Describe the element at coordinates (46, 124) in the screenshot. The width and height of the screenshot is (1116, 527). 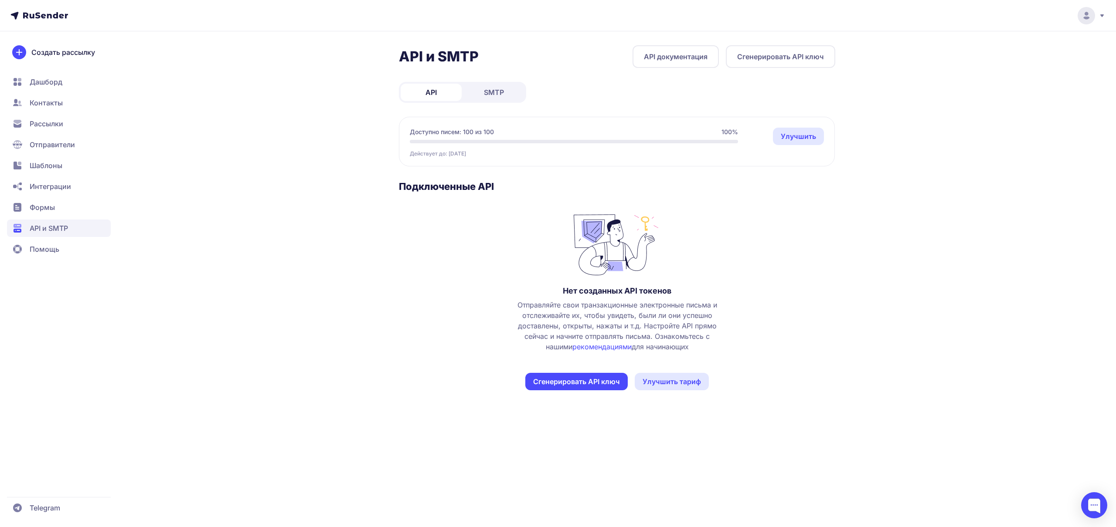
I see `span: Рассылки` at that location.